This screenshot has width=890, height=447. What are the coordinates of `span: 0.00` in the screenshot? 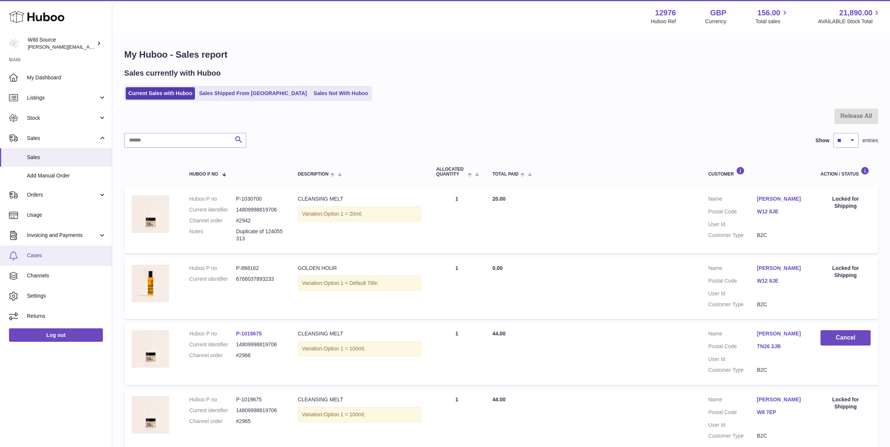 It's located at (497, 268).